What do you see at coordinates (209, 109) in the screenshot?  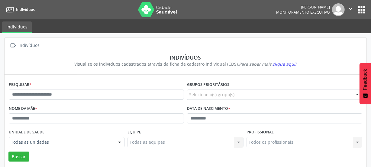 I see `label: Data de nascimento` at bounding box center [209, 109].